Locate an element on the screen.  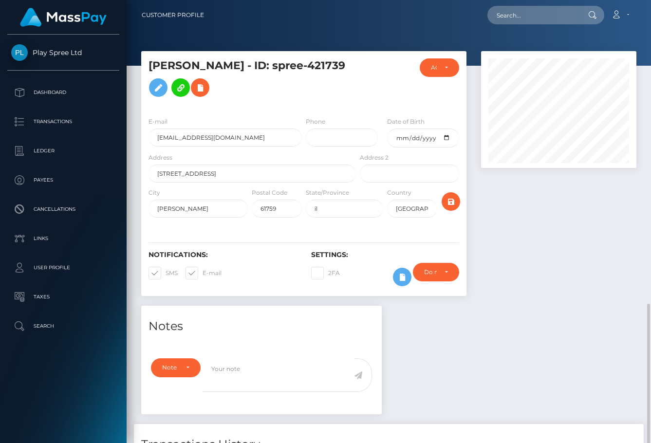
label: State/Province is located at coordinates (327, 193).